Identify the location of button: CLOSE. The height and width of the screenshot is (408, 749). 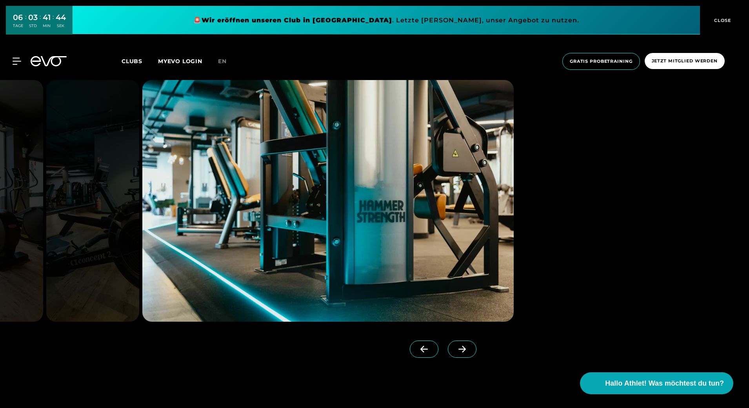
(721, 20).